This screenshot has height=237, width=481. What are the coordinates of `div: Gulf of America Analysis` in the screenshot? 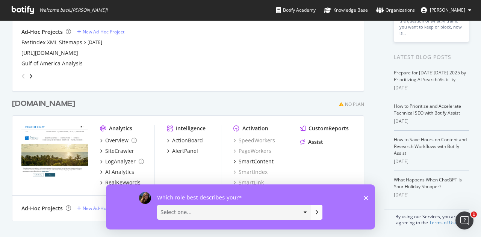 It's located at (52, 64).